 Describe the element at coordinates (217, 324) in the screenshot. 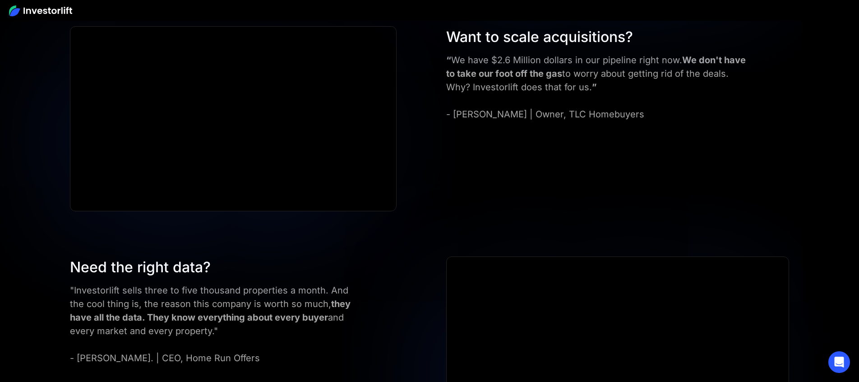

I see `div: "Investorlift sells three to five thousand properties a month. And the cool thing is, the reason ...` at that location.